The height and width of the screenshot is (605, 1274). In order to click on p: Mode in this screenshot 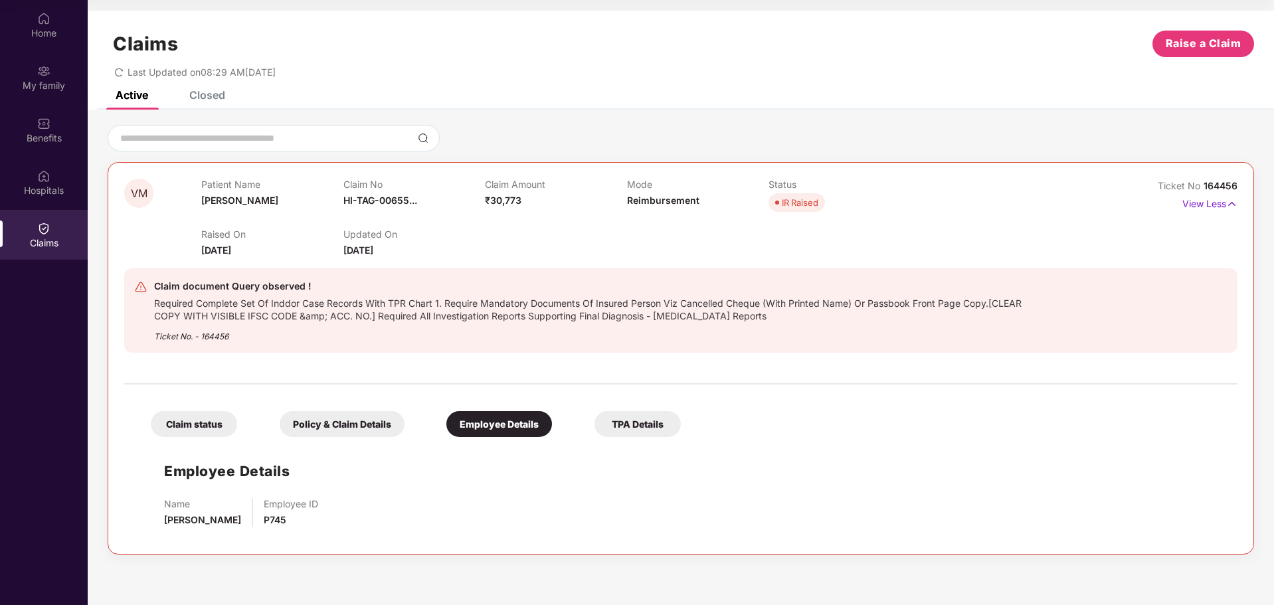, I will do `click(697, 184)`.